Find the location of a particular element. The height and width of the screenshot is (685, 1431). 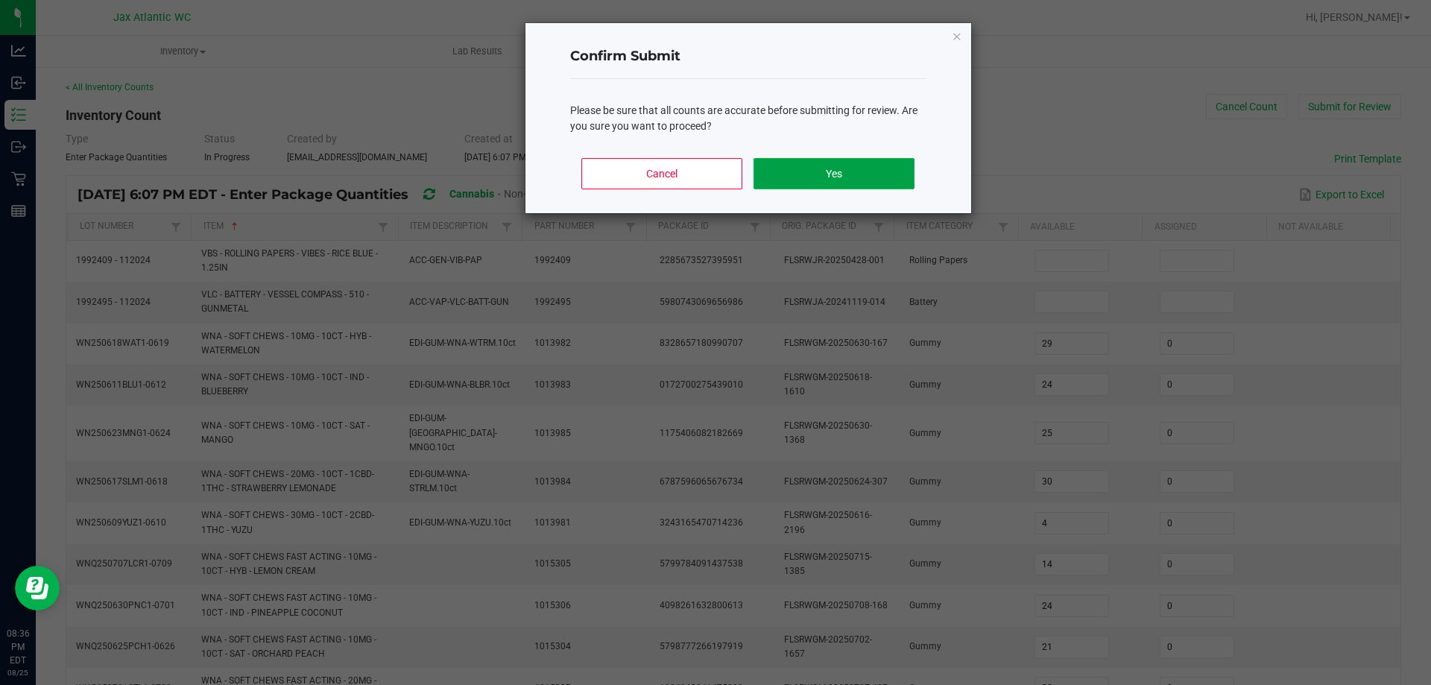

h4: Confirm Submit is located at coordinates (749, 57).